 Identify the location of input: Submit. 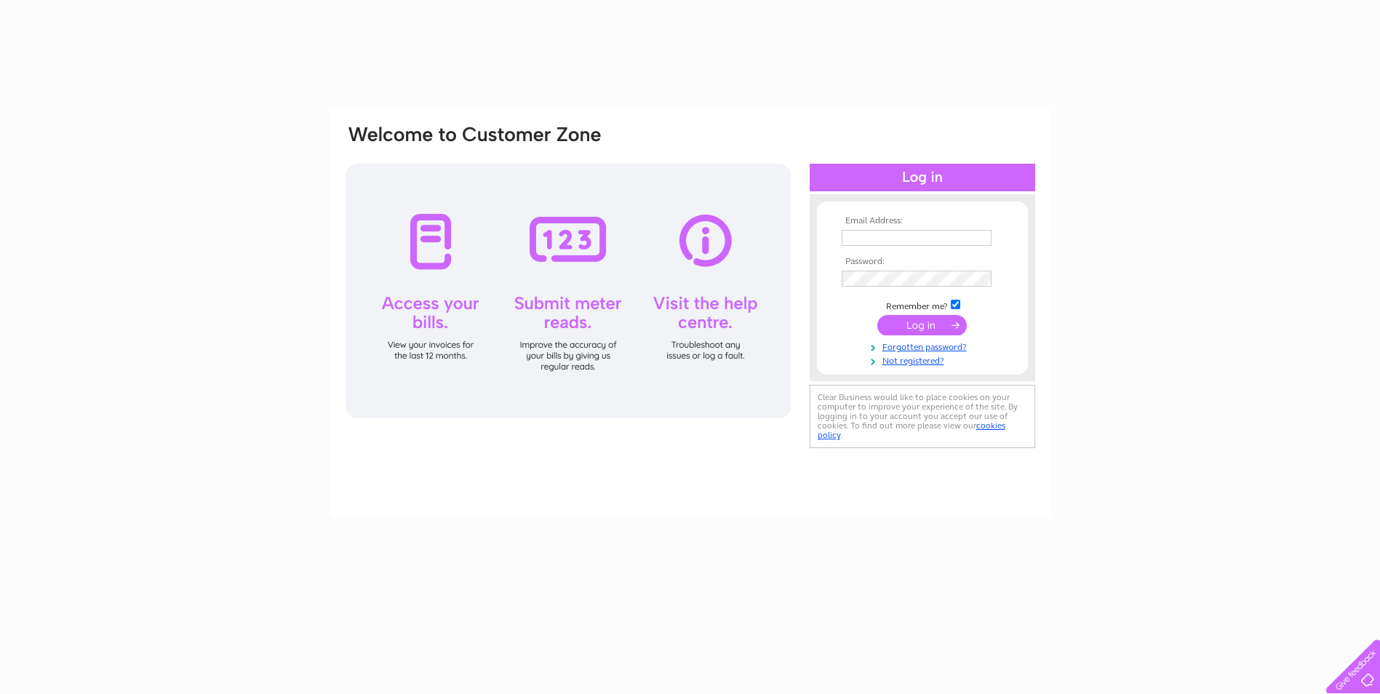
(922, 325).